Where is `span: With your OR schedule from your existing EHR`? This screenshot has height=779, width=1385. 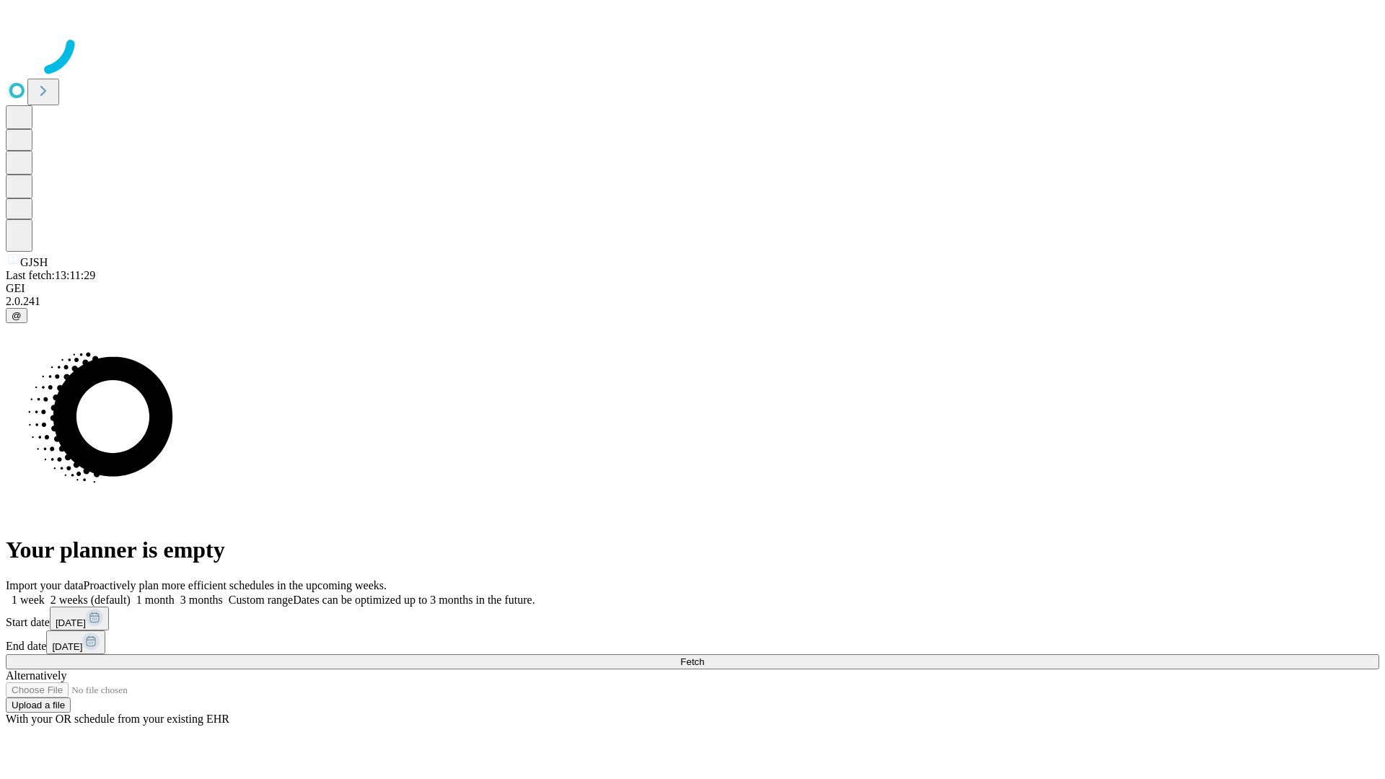 span: With your OR schedule from your existing EHR is located at coordinates (118, 719).